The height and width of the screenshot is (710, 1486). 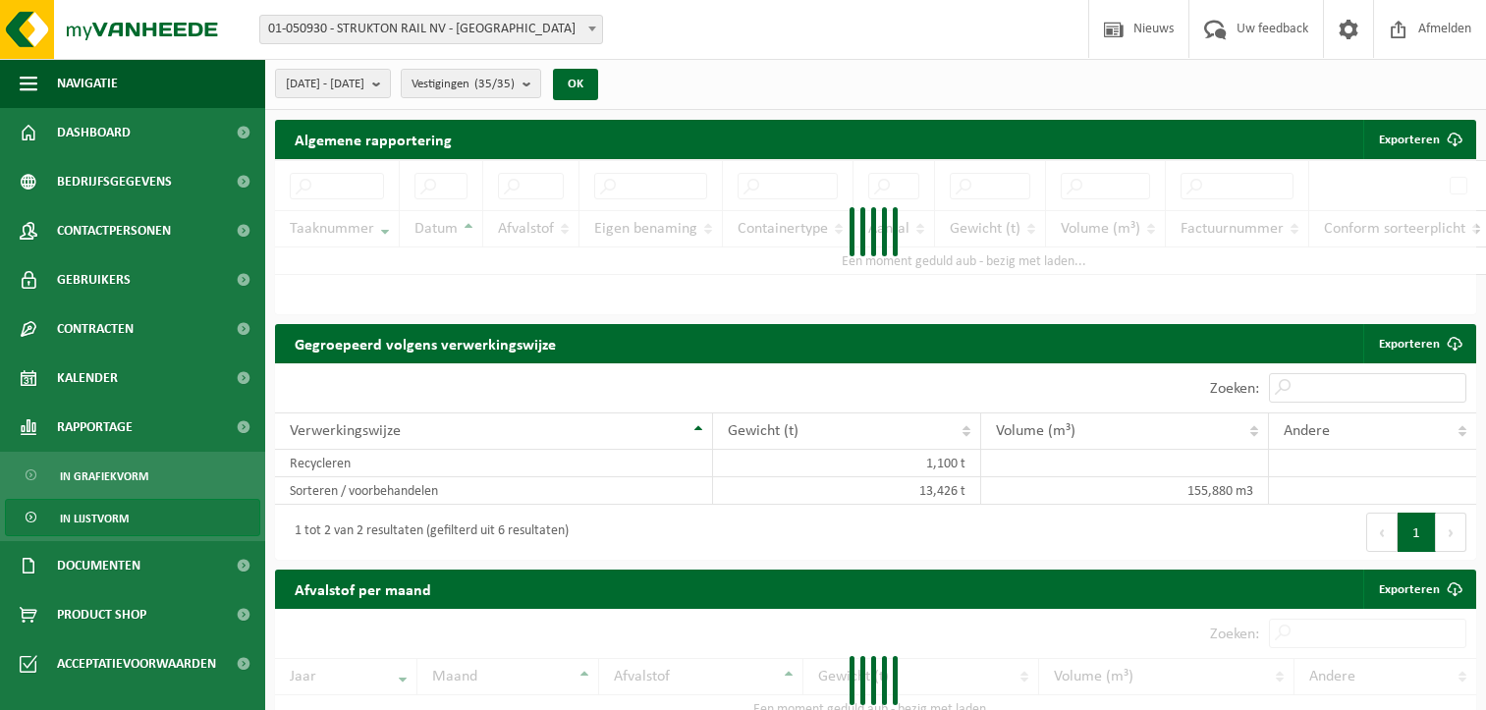 What do you see at coordinates (763, 431) in the screenshot?
I see `span: Gewicht (t)` at bounding box center [763, 431].